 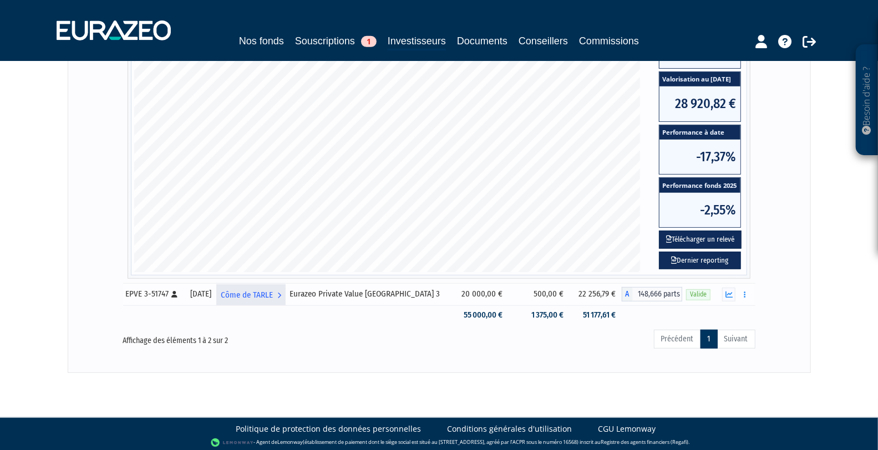 I want to click on a: Conseillers, so click(x=543, y=41).